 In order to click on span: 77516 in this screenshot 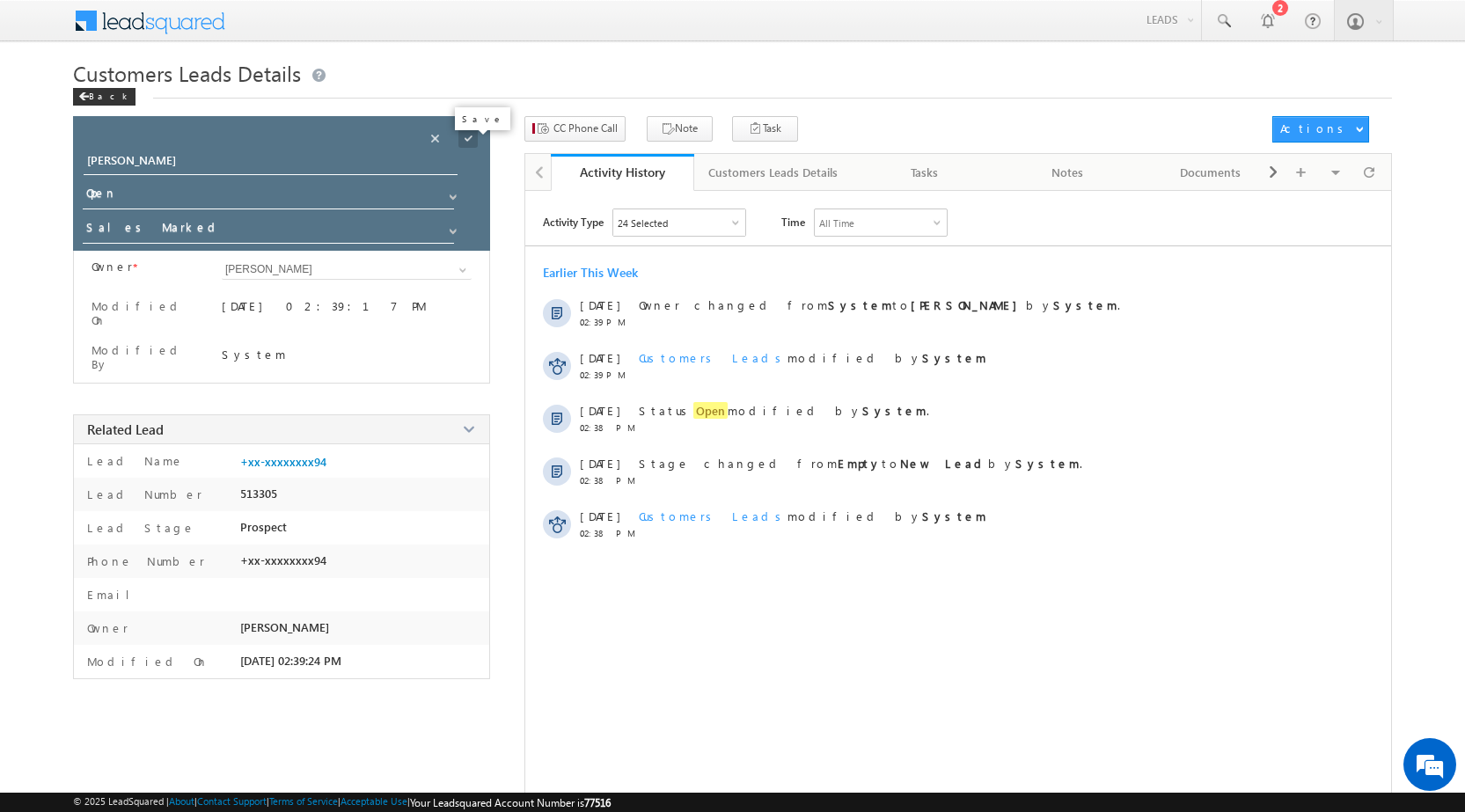, I will do `click(598, 802)`.